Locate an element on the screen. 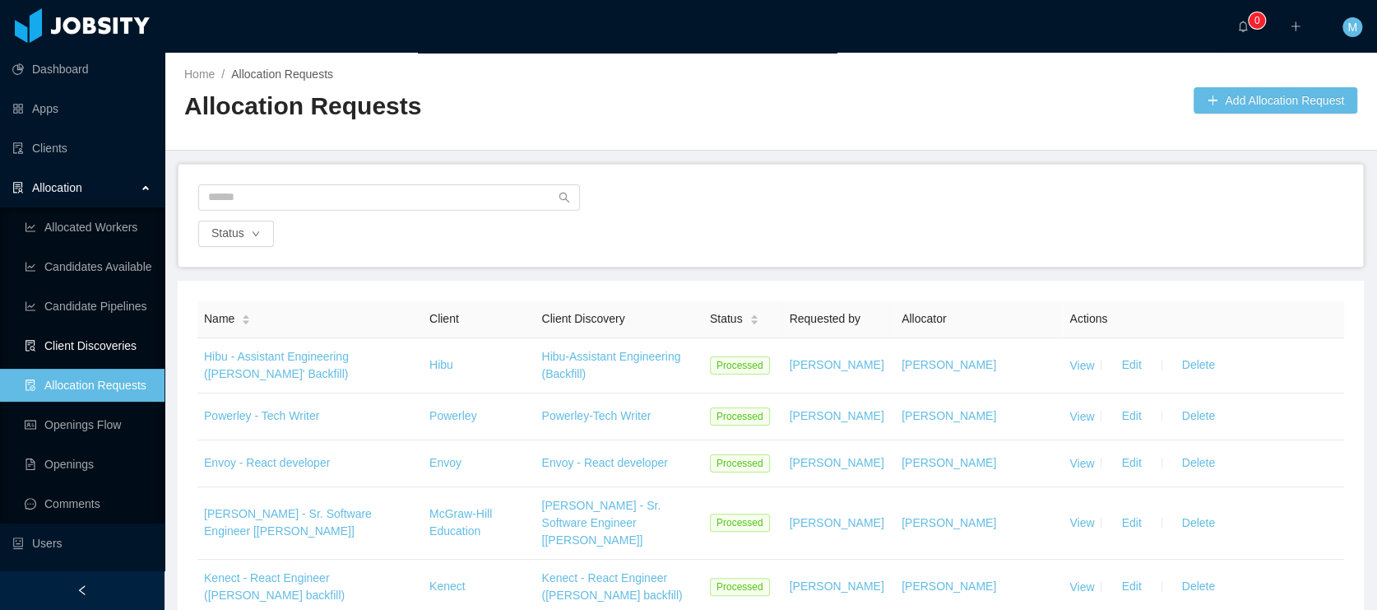  i: icon: bell is located at coordinates (1243, 26).